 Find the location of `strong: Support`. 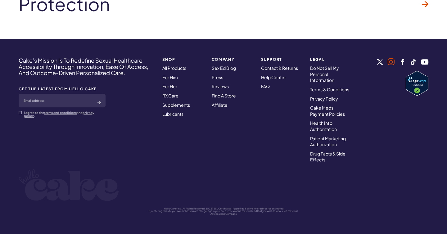

strong: Support is located at coordinates (282, 59).